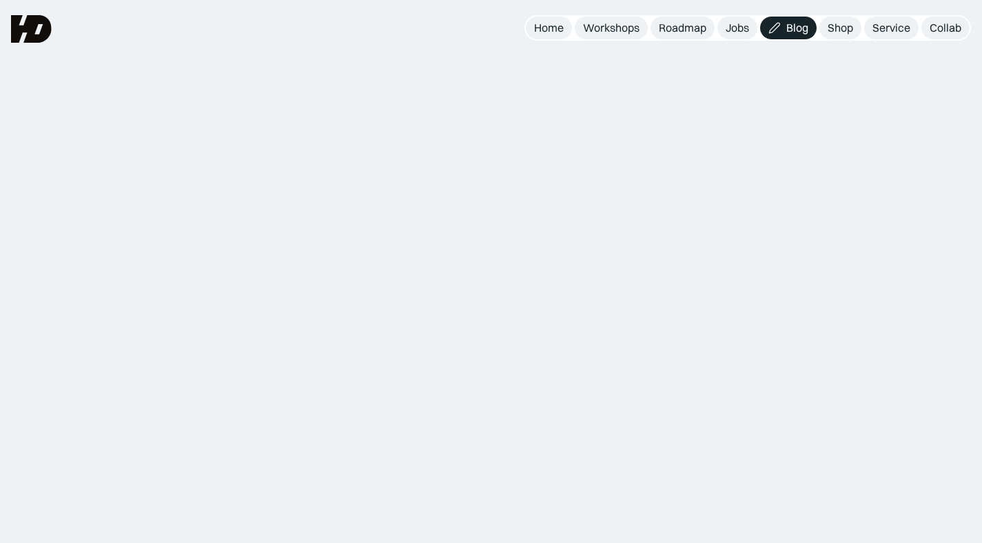 This screenshot has height=543, width=982. What do you see at coordinates (797, 28) in the screenshot?
I see `div: Blog` at bounding box center [797, 28].